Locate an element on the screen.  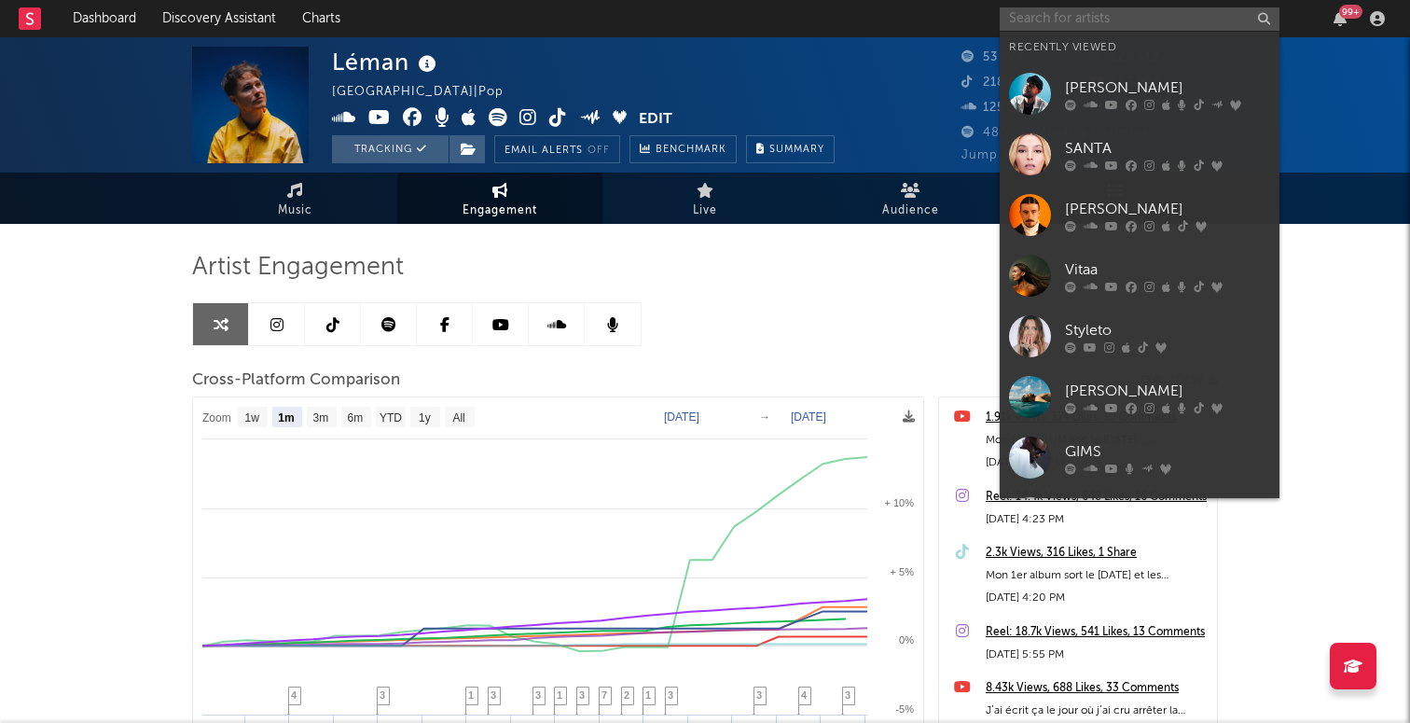
div: GIMS is located at coordinates (1167, 451).